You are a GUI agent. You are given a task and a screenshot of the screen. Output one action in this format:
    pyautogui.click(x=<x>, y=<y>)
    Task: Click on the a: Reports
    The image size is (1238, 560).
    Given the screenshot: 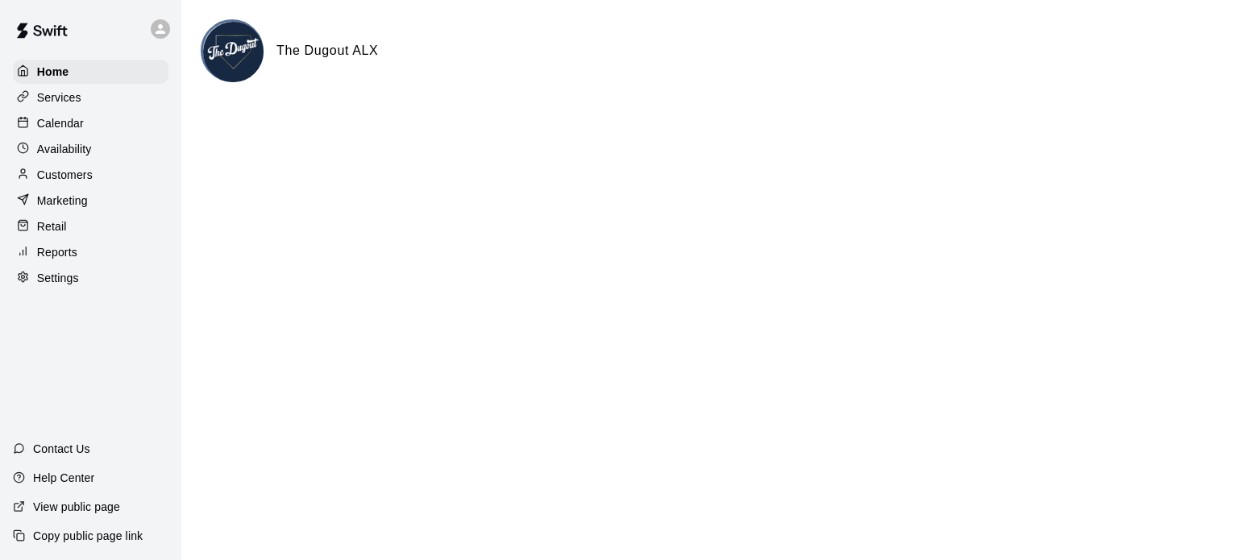 What is the action you would take?
    pyautogui.click(x=90, y=252)
    